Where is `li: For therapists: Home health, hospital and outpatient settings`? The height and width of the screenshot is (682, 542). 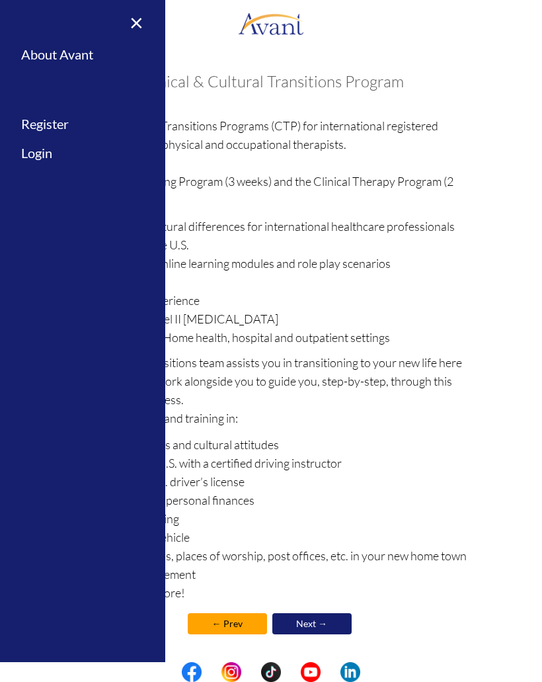
li: For therapists: Home health, hospital and outpatient settings is located at coordinates (278, 337).